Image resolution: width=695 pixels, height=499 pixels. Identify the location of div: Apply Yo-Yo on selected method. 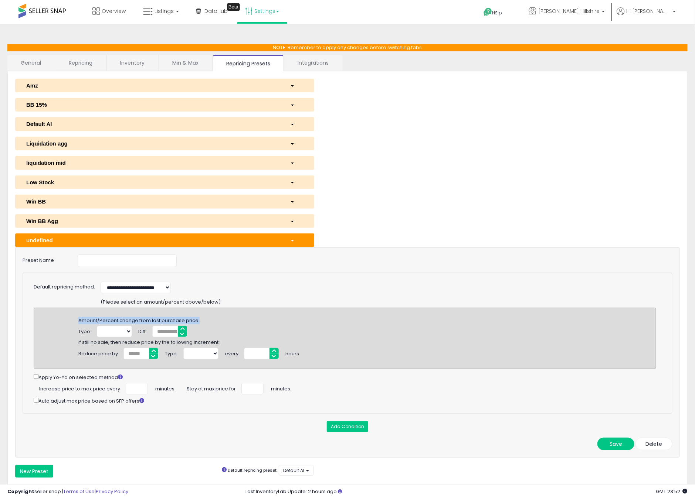
(345, 377).